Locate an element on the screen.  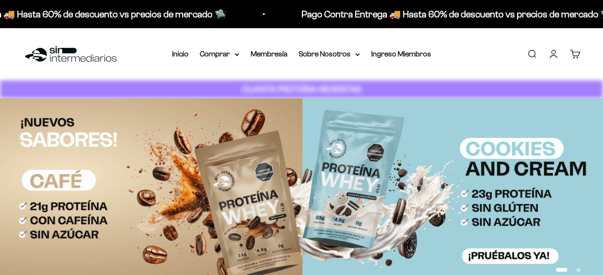
strong: CUANTA PROTEÍNA NECESITAS is located at coordinates (301, 89).